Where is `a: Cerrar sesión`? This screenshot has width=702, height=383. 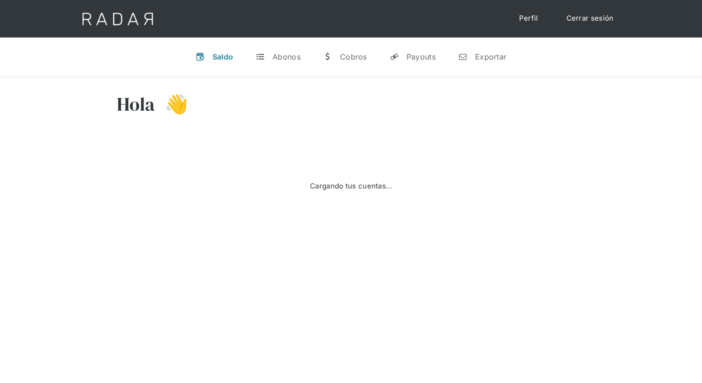
a: Cerrar sesión is located at coordinates (590, 18).